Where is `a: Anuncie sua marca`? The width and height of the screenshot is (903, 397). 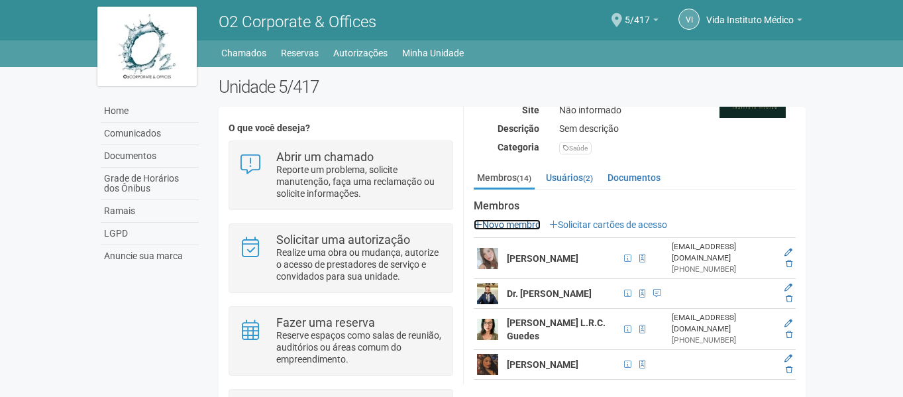 a: Anuncie sua marca is located at coordinates (150, 256).